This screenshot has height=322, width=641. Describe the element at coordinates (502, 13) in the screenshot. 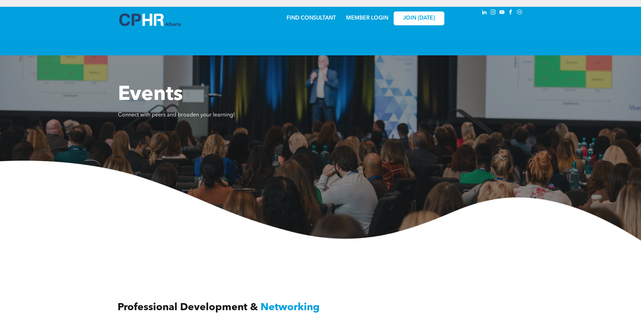

I see `a: youtube` at that location.